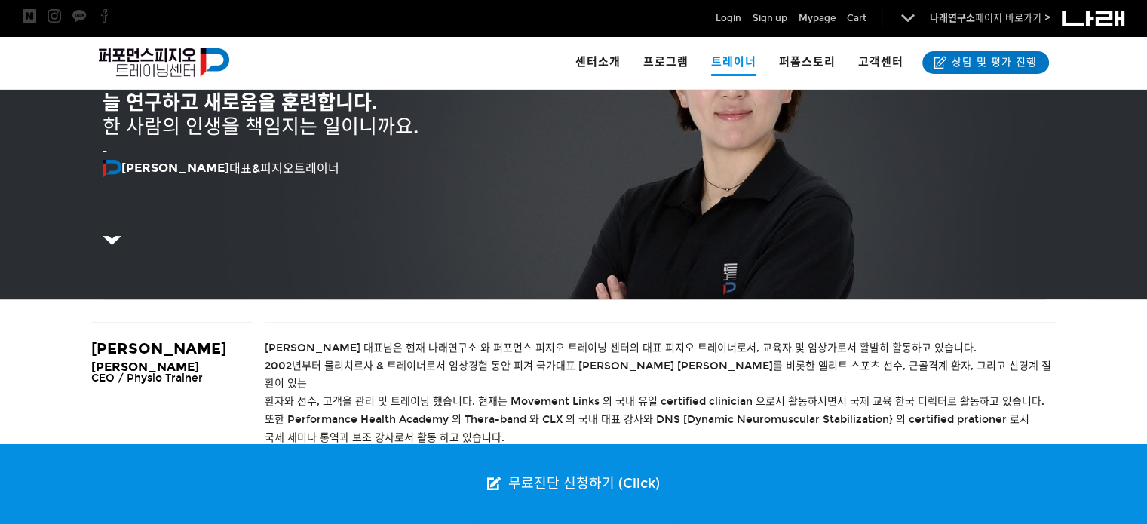  Describe the element at coordinates (734, 63) in the screenshot. I see `span: 트레이너` at that location.